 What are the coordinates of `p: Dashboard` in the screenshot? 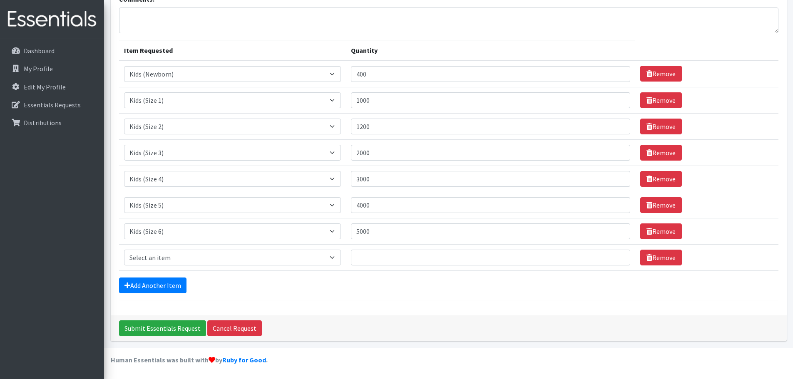 It's located at (39, 51).